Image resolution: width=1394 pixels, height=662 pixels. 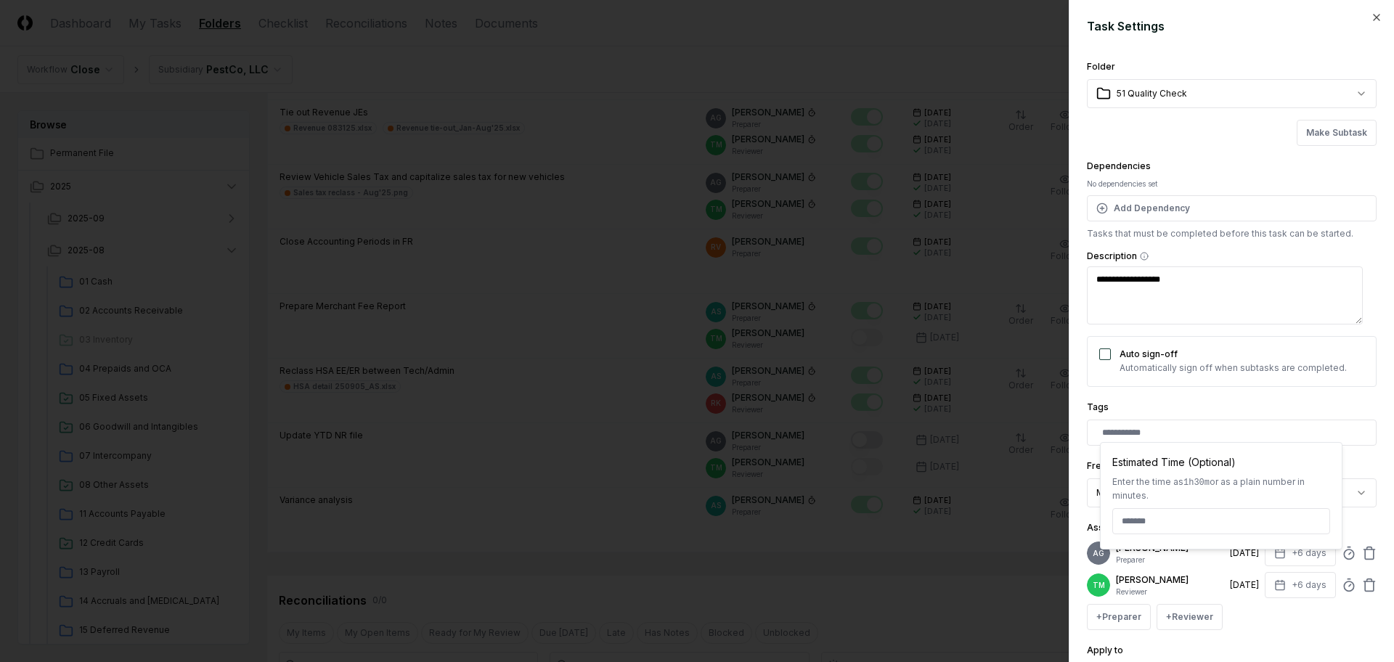 I want to click on label: Folder, so click(x=1101, y=66).